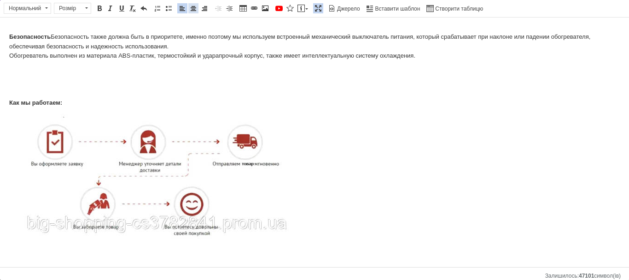  What do you see at coordinates (397, 9) in the screenshot?
I see `span: Вставити шаблон` at bounding box center [397, 9].